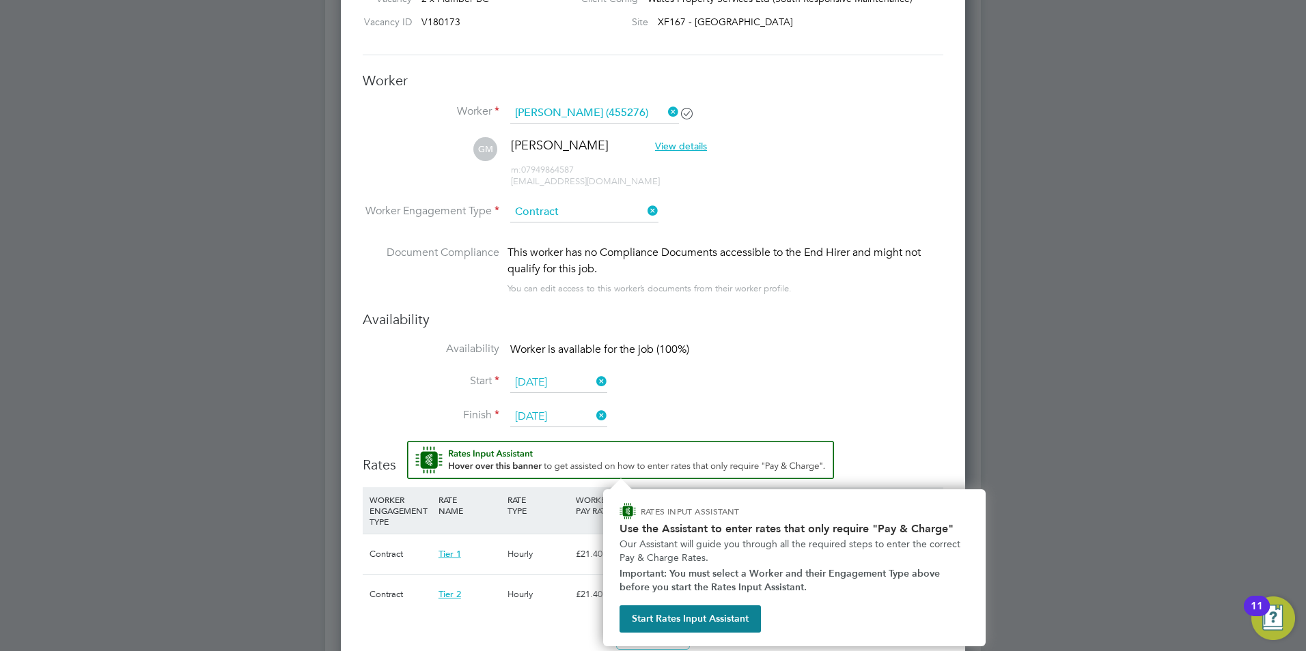 The image size is (1306, 651). Describe the element at coordinates (431, 269) in the screenshot. I see `label: Document Compliance` at that location.